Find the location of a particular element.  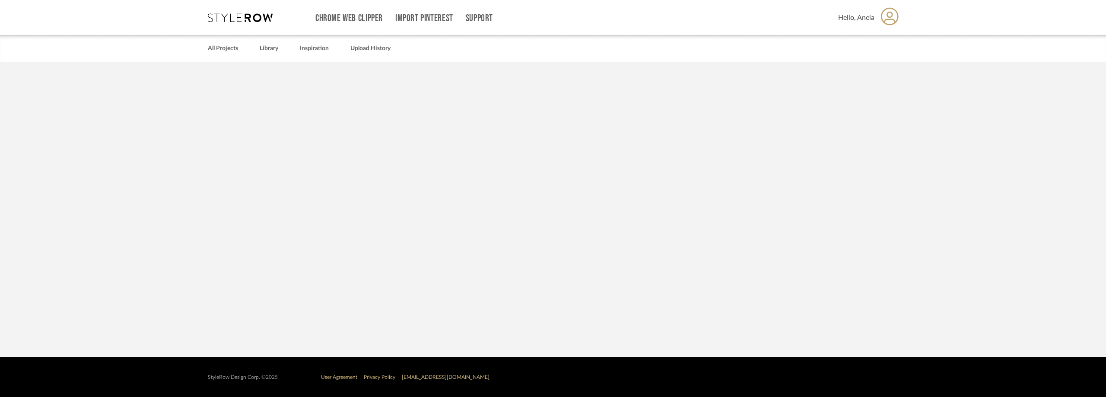

a: Support is located at coordinates (479, 18).